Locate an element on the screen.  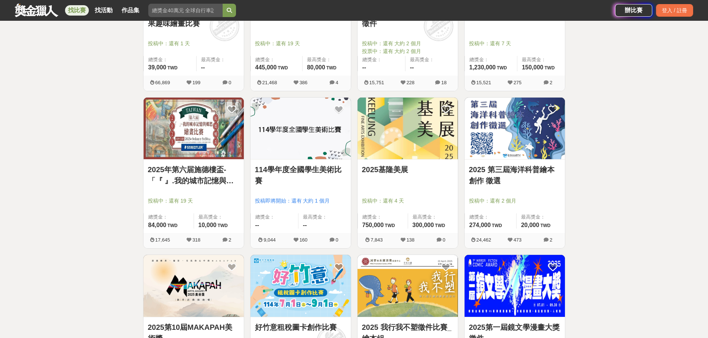
span: 199 is located at coordinates (196, 82).